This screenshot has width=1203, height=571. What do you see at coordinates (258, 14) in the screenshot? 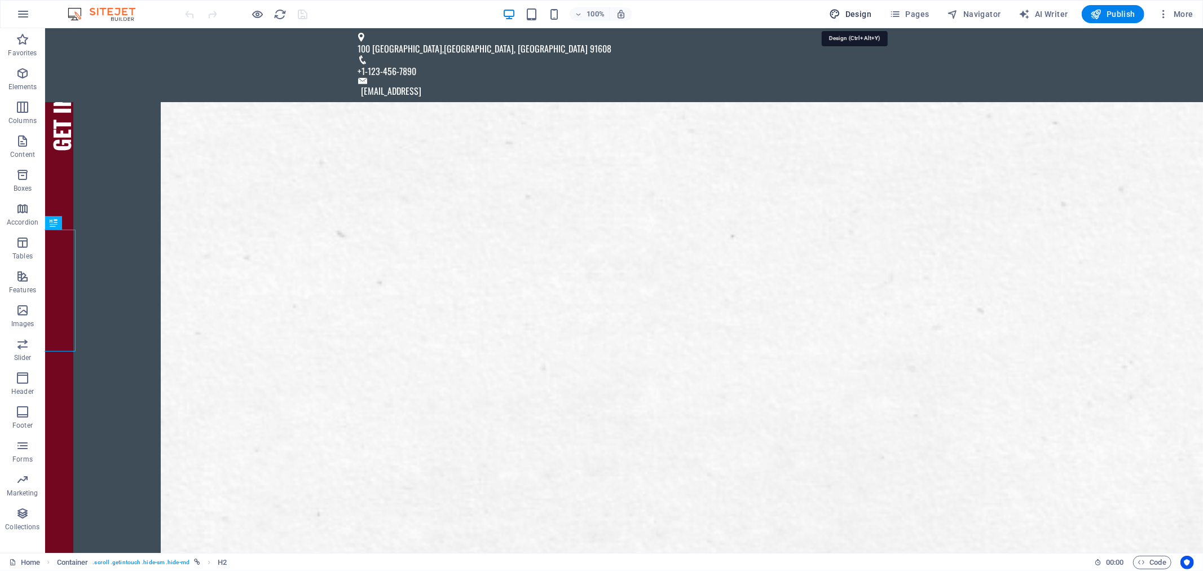
I see `button: Click here to leave preview mode and continue editing` at bounding box center [258, 14].